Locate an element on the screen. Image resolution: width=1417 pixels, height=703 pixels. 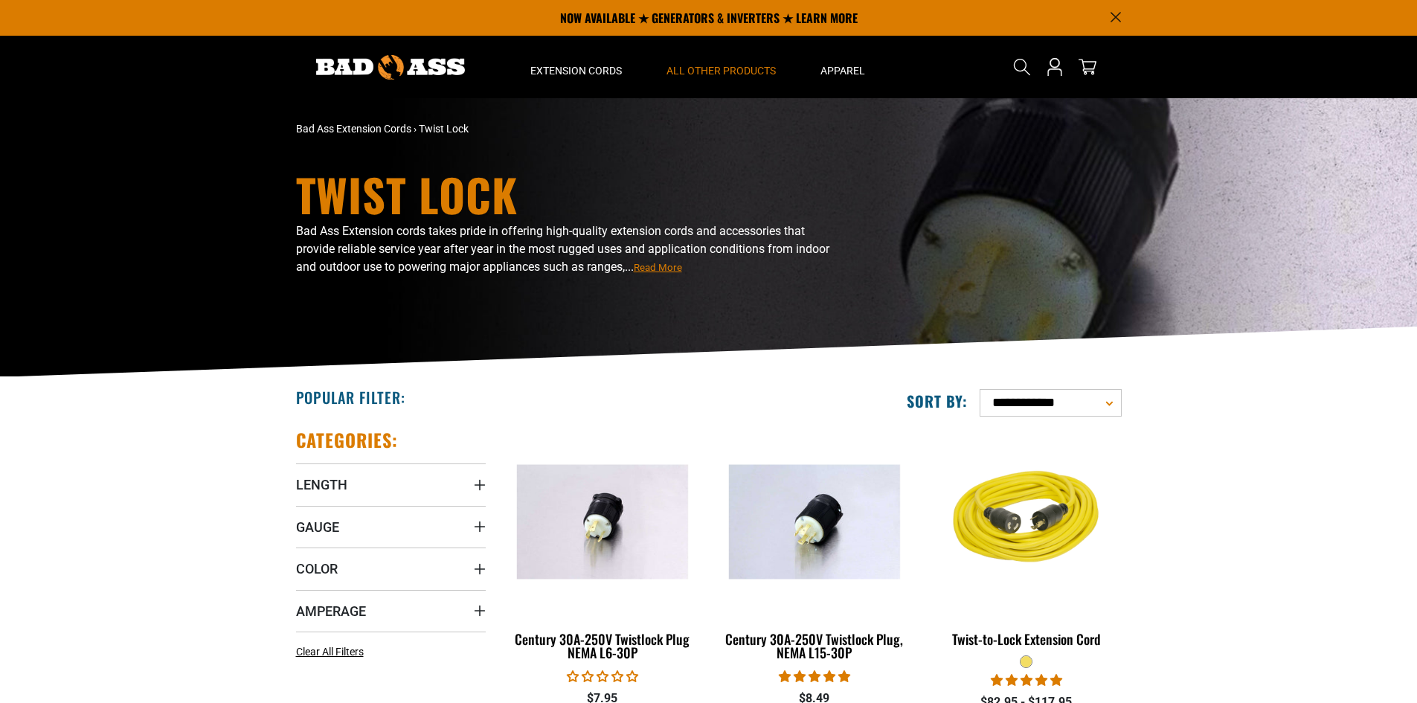
img: Bad Ass Extension Cords is located at coordinates (391, 67).